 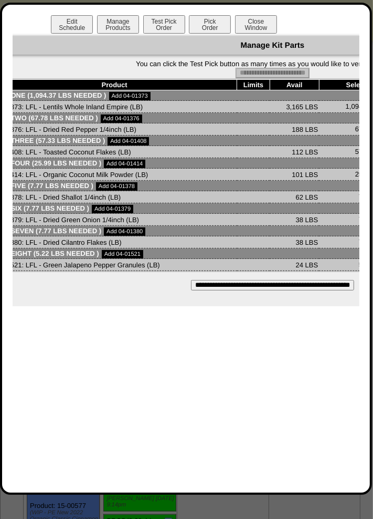 I want to click on th: Limits, so click(x=254, y=85).